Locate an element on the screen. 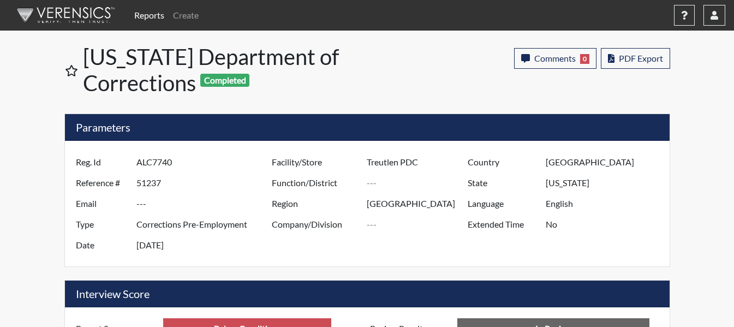  label: State is located at coordinates (503, 183).